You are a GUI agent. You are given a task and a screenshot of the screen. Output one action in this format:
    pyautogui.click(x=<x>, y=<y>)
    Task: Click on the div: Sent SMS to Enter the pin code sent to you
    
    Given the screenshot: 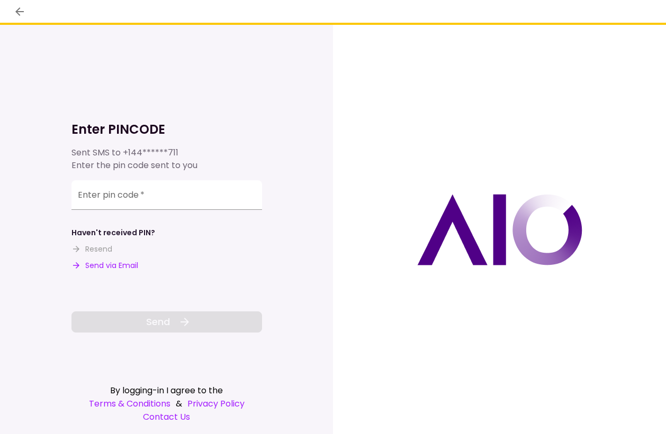 What is the action you would take?
    pyautogui.click(x=167, y=159)
    